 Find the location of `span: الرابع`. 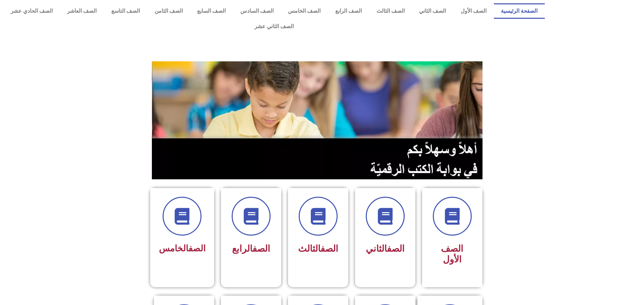

span: الرابع is located at coordinates (251, 249).